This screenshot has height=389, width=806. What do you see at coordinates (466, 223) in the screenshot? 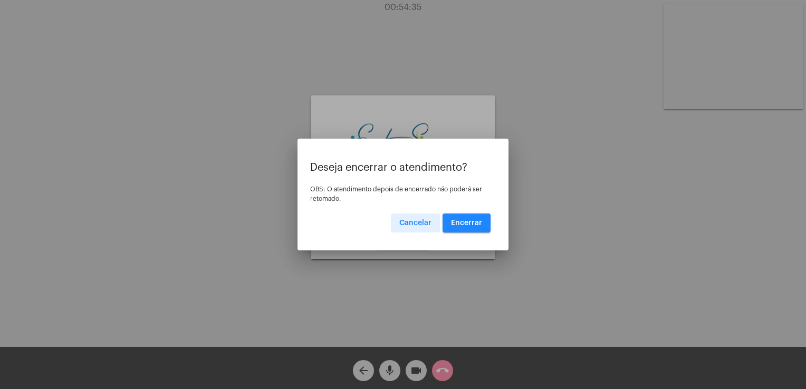
I see `span: Encerrar` at bounding box center [466, 223].